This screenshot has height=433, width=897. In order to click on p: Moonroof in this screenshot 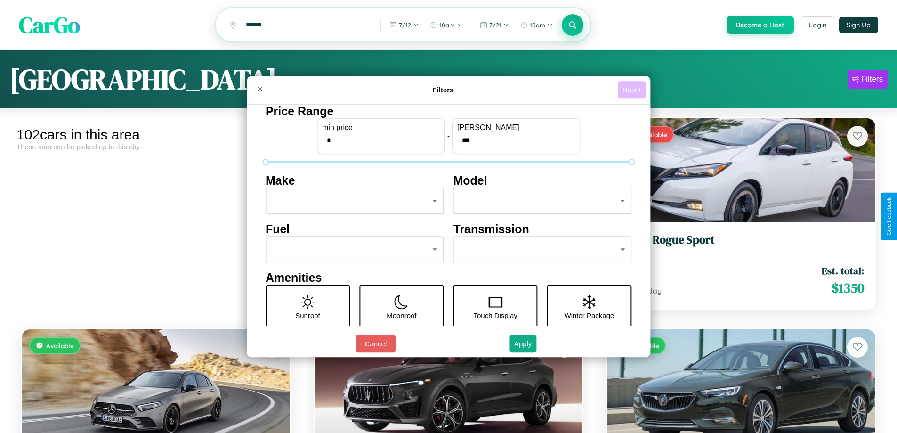, I will do `click(401, 315)`.